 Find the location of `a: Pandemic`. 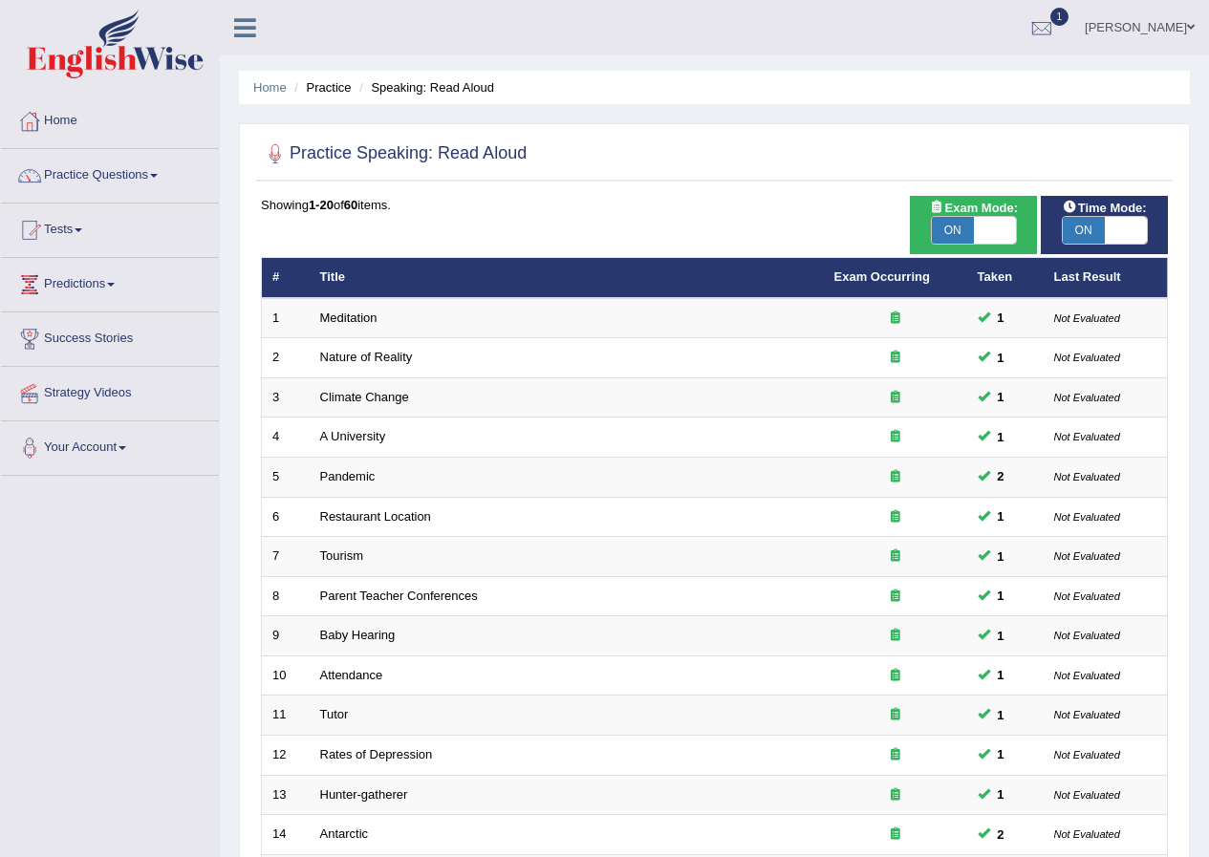

a: Pandemic is located at coordinates (348, 476).